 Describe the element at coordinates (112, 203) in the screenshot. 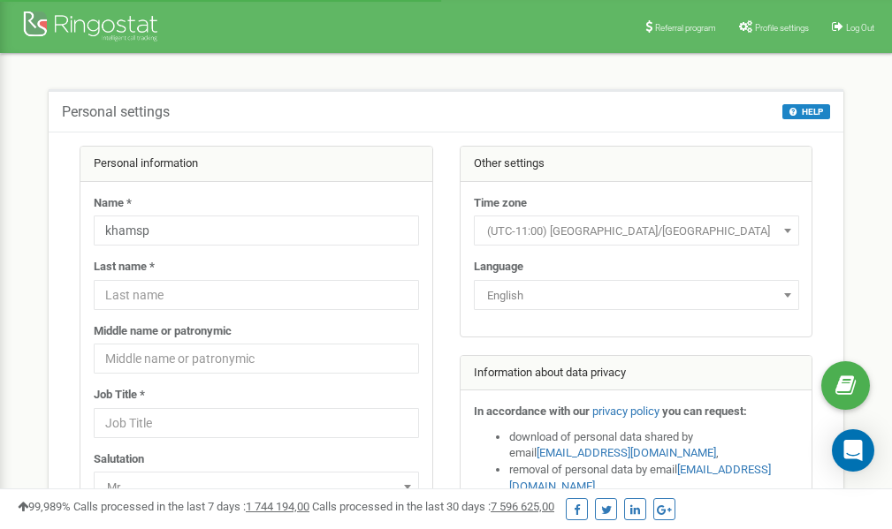

I see `label: Name *` at that location.